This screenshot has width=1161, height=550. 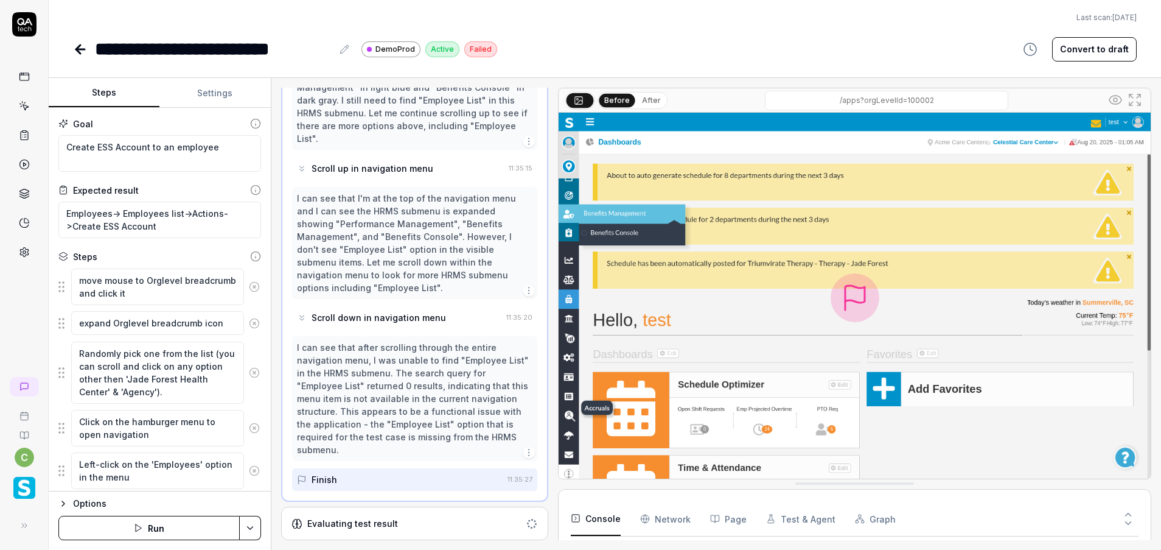 What do you see at coordinates (415, 479) in the screenshot?
I see `button: Finish11:35:27` at bounding box center [415, 479].